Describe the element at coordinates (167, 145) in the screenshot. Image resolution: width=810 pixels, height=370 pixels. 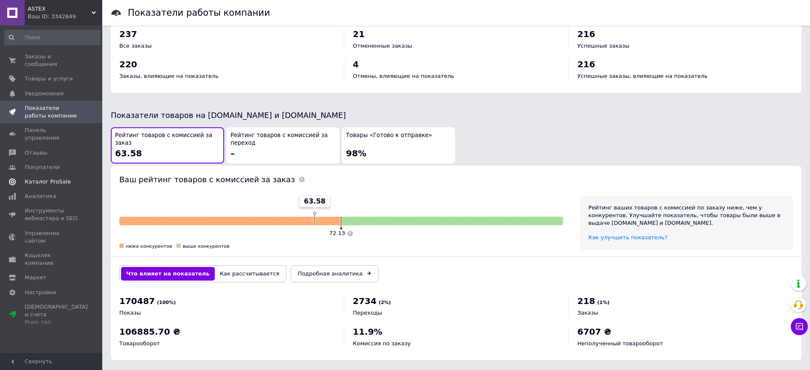
I see `button: Рейтинг товаров с комиссией за заказ63.58` at that location.